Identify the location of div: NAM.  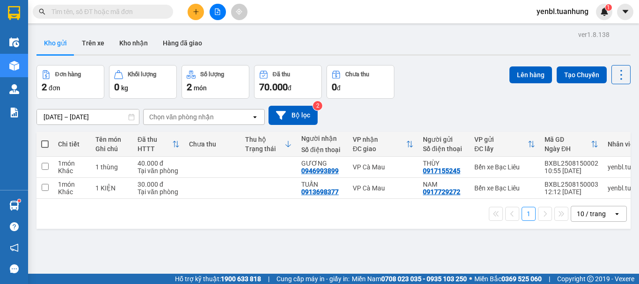
(444, 184).